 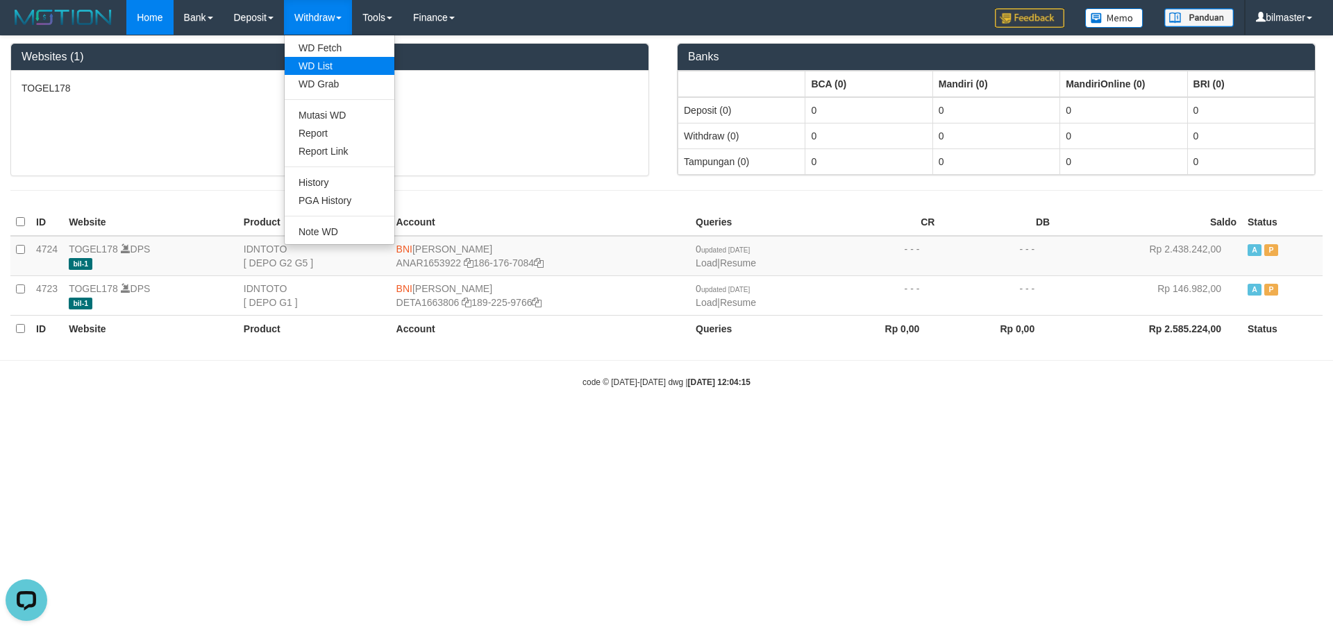 I want to click on td: Tampungan (0), so click(x=741, y=161).